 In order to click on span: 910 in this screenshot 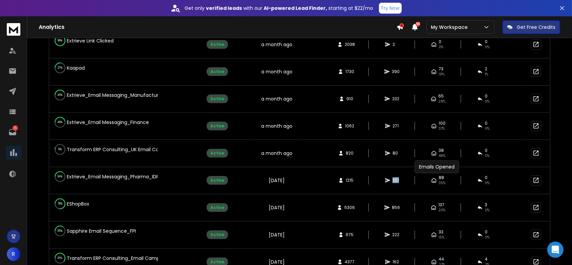, I will do `click(350, 99)`.